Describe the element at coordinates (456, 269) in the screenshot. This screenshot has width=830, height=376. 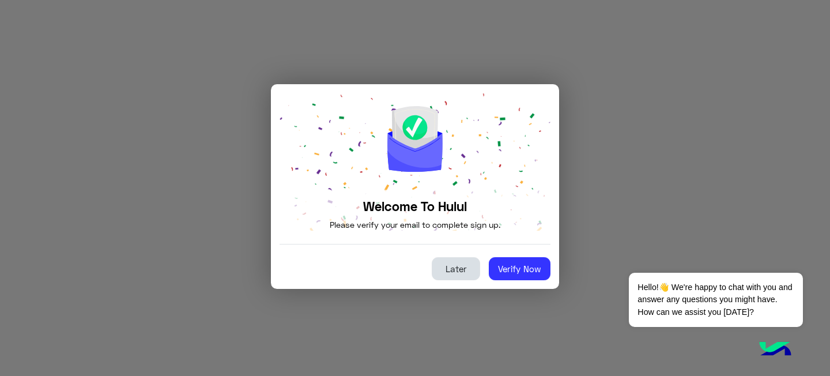
I see `button: Later` at that location.